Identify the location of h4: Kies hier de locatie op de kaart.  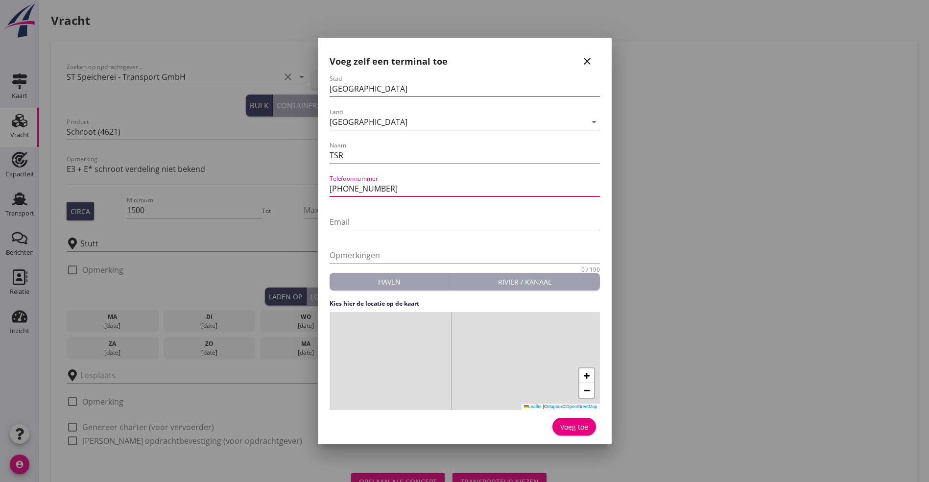
(465, 304).